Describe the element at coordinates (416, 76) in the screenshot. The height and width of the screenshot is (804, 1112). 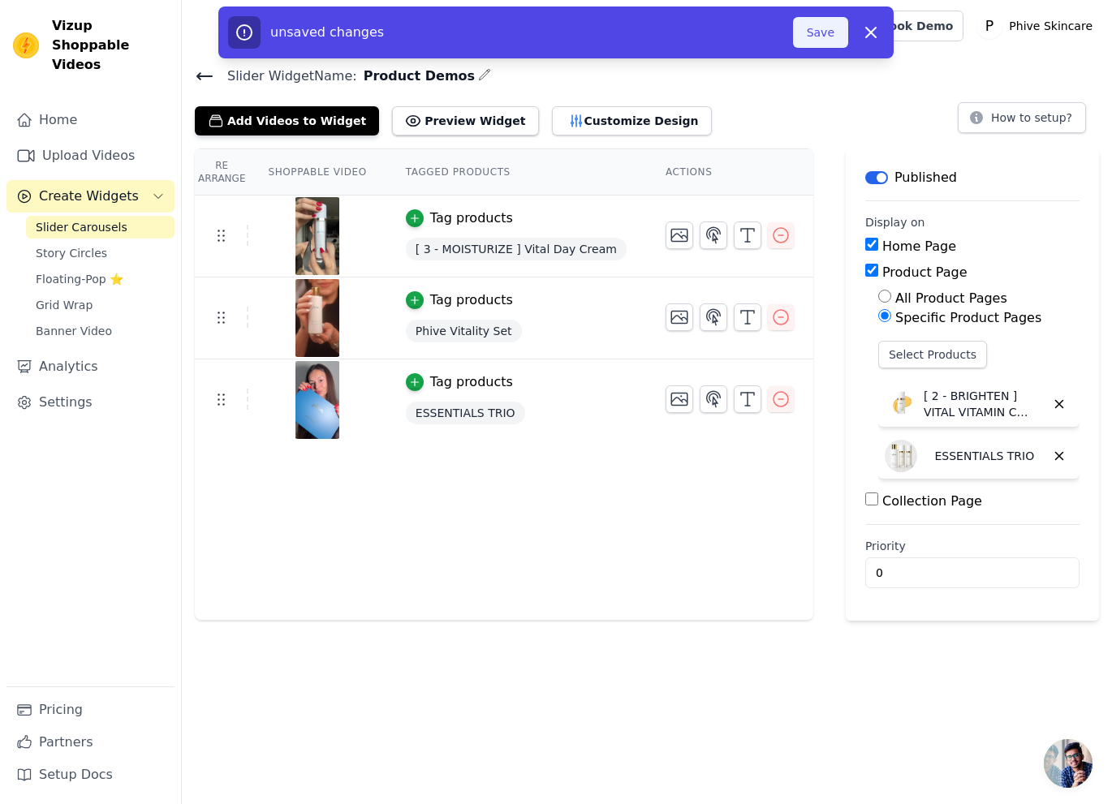
I see `span: Product Demos` at that location.